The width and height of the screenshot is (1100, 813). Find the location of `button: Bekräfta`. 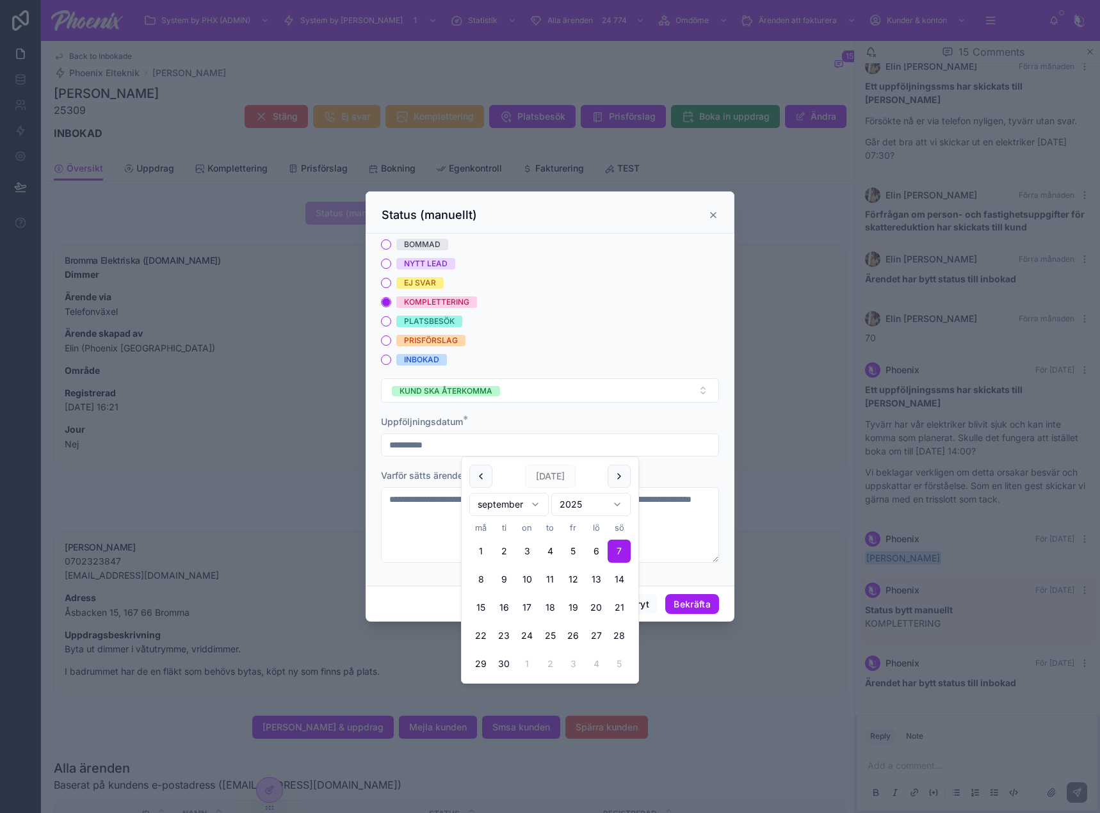

button: Bekräfta is located at coordinates (692, 605).